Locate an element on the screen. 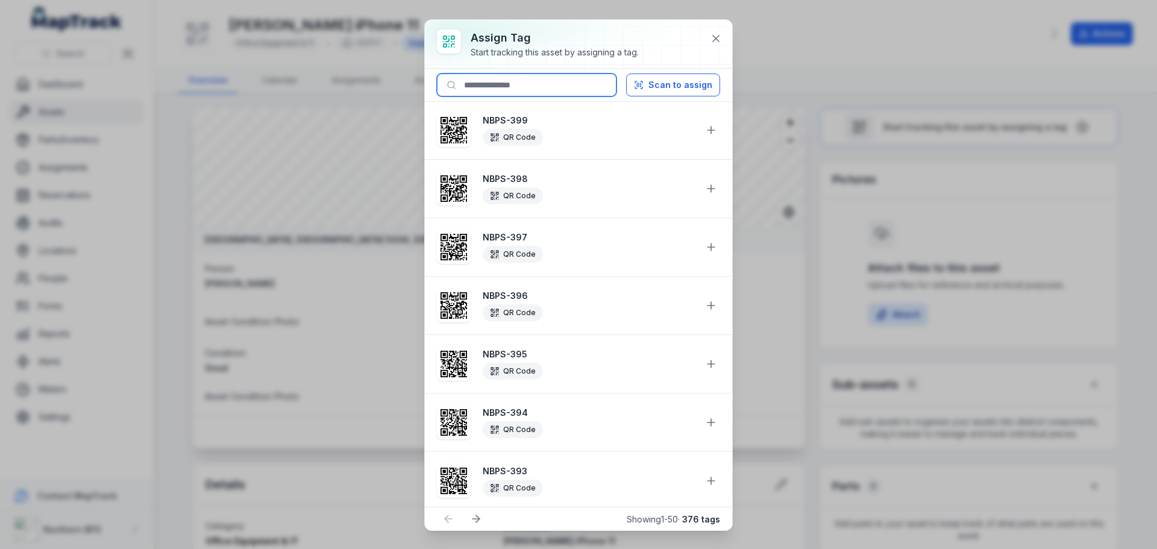 The width and height of the screenshot is (1157, 549). strong: NBPS-396 is located at coordinates (589, 296).